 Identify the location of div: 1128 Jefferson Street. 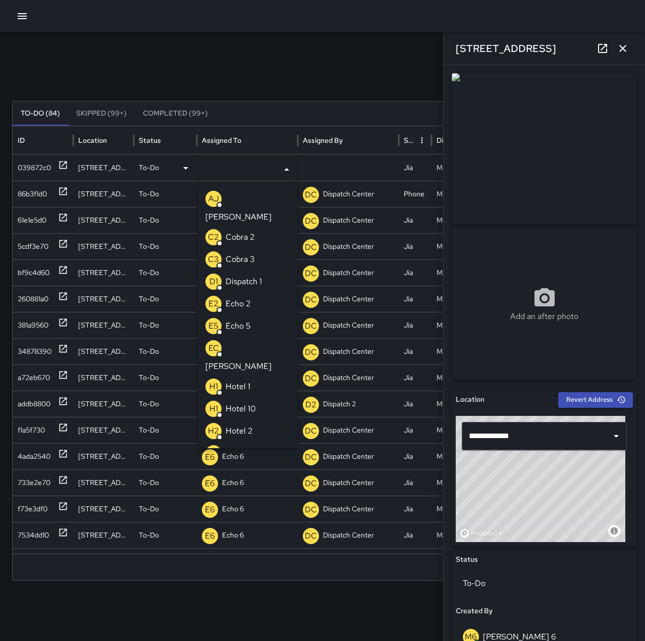
(103, 456).